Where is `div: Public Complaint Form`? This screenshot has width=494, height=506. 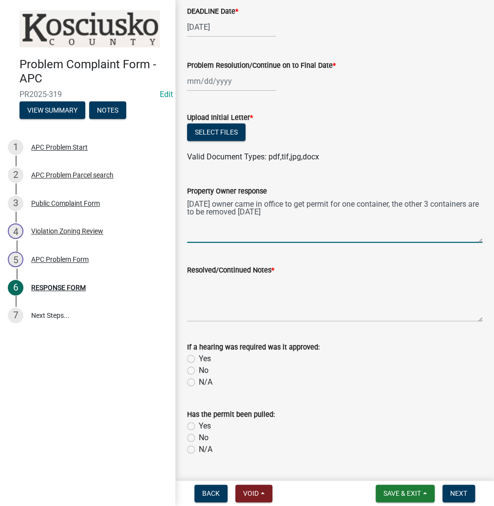 div: Public Complaint Form is located at coordinates (65, 203).